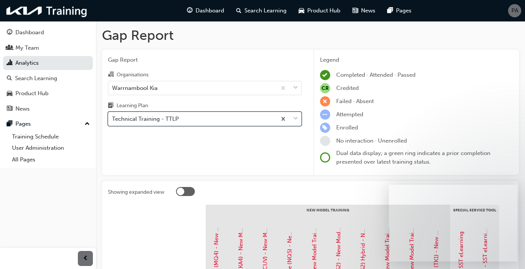 The image size is (525, 269). I want to click on div: Showing expanded view, so click(136, 192).